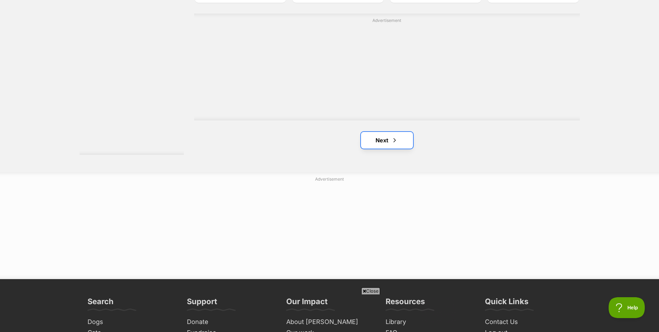 The image size is (659, 332). I want to click on a: Dogs, so click(131, 322).